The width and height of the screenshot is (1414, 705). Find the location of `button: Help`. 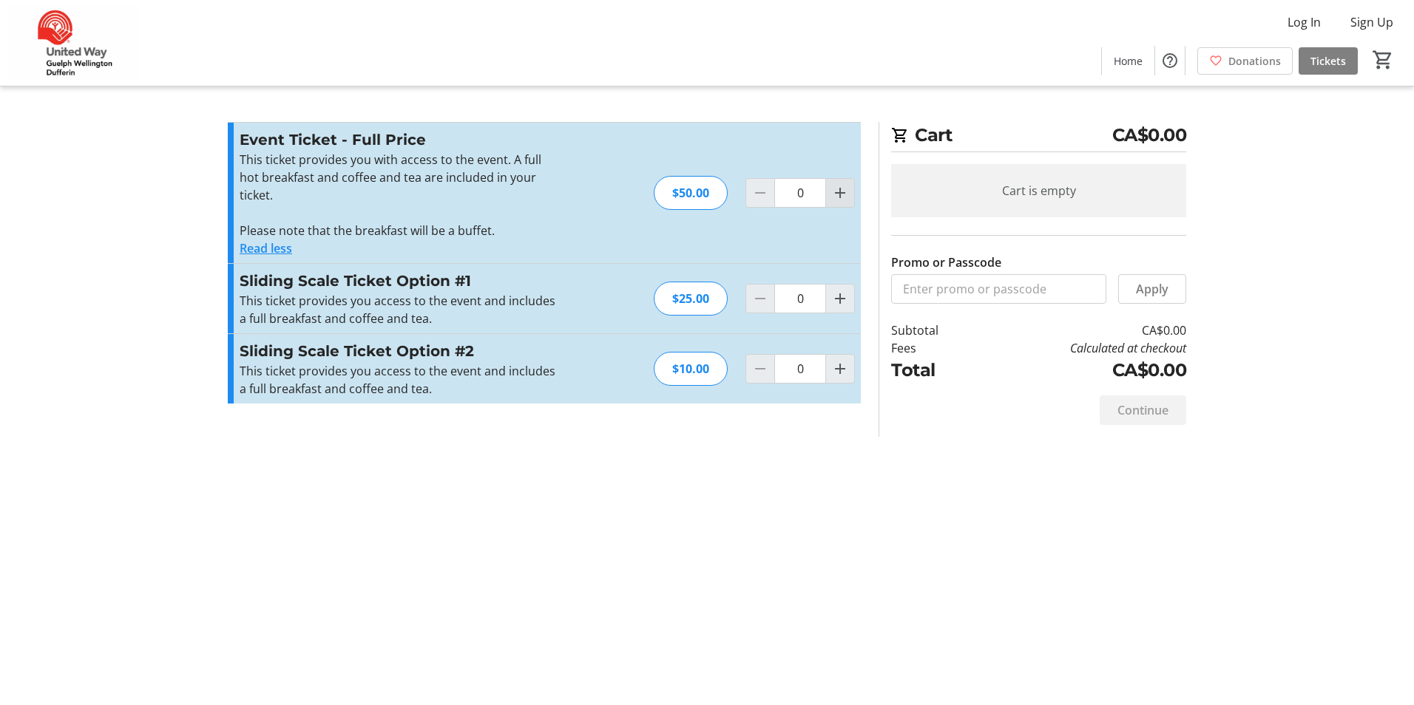

button: Help is located at coordinates (1170, 61).